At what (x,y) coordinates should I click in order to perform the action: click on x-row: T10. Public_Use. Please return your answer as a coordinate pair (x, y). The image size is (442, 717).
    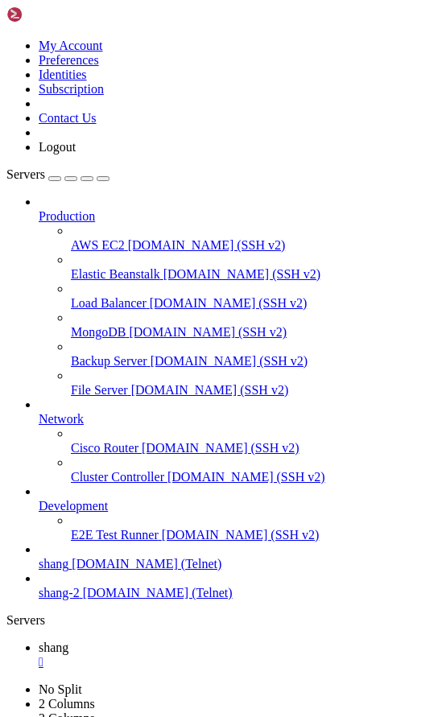
    Looking at the image, I should click on (119, 181).